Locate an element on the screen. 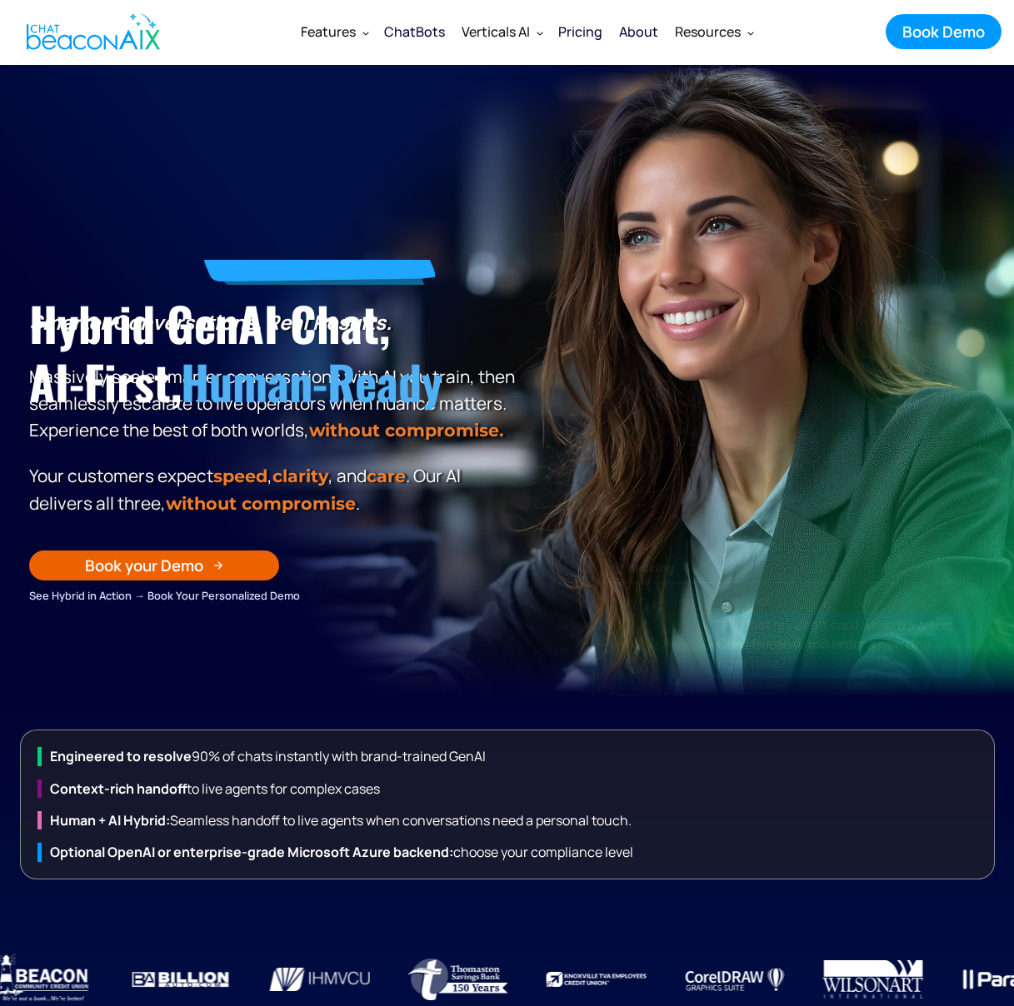 This screenshot has width=1014, height=1006. img: Arrow is located at coordinates (218, 566).